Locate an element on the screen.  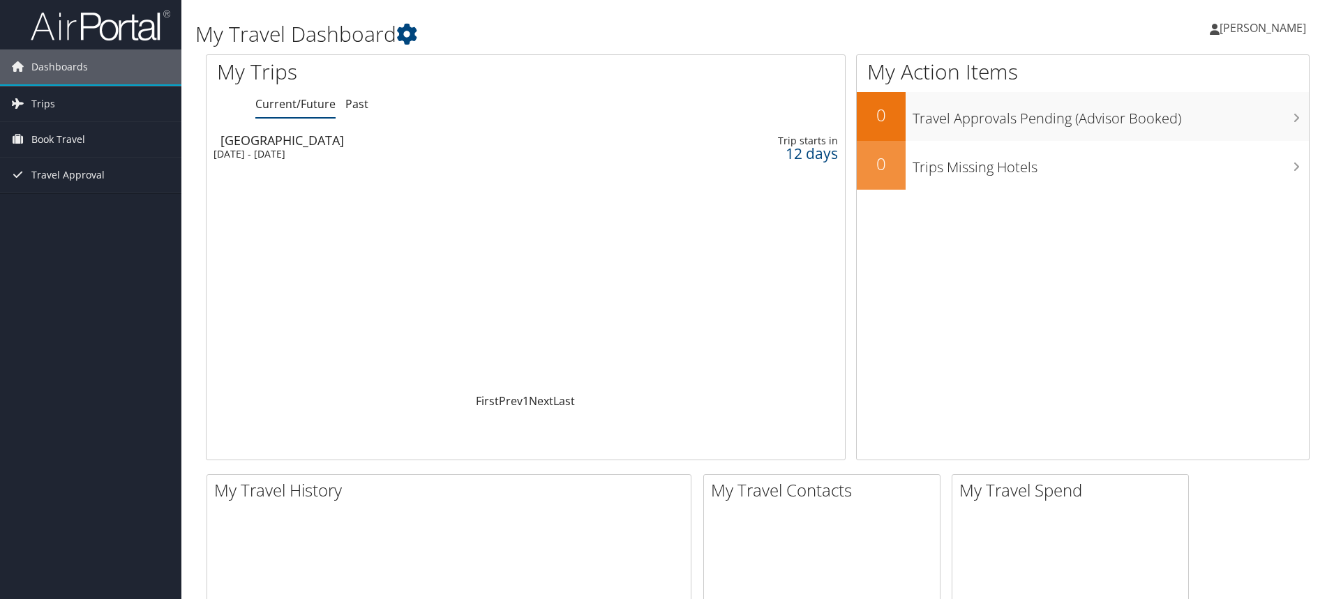
h3: Travel Approvals Pending (Advisor Booked) is located at coordinates (1110, 115).